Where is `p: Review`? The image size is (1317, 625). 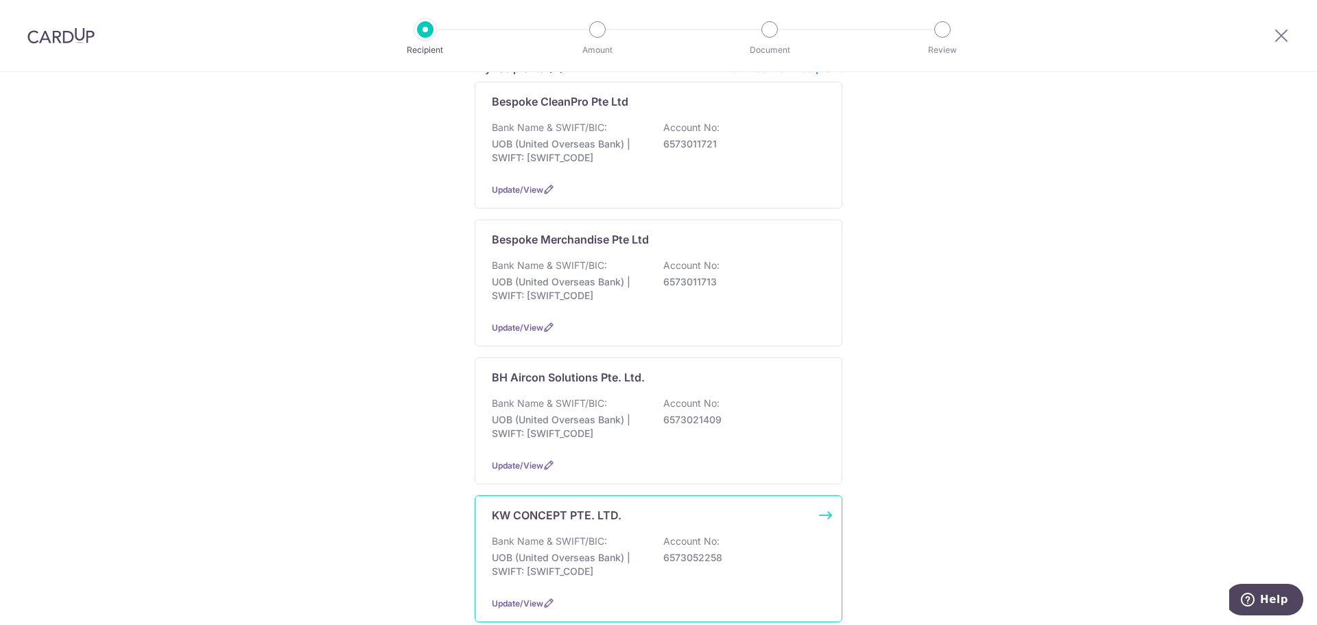
p: Review is located at coordinates (942, 50).